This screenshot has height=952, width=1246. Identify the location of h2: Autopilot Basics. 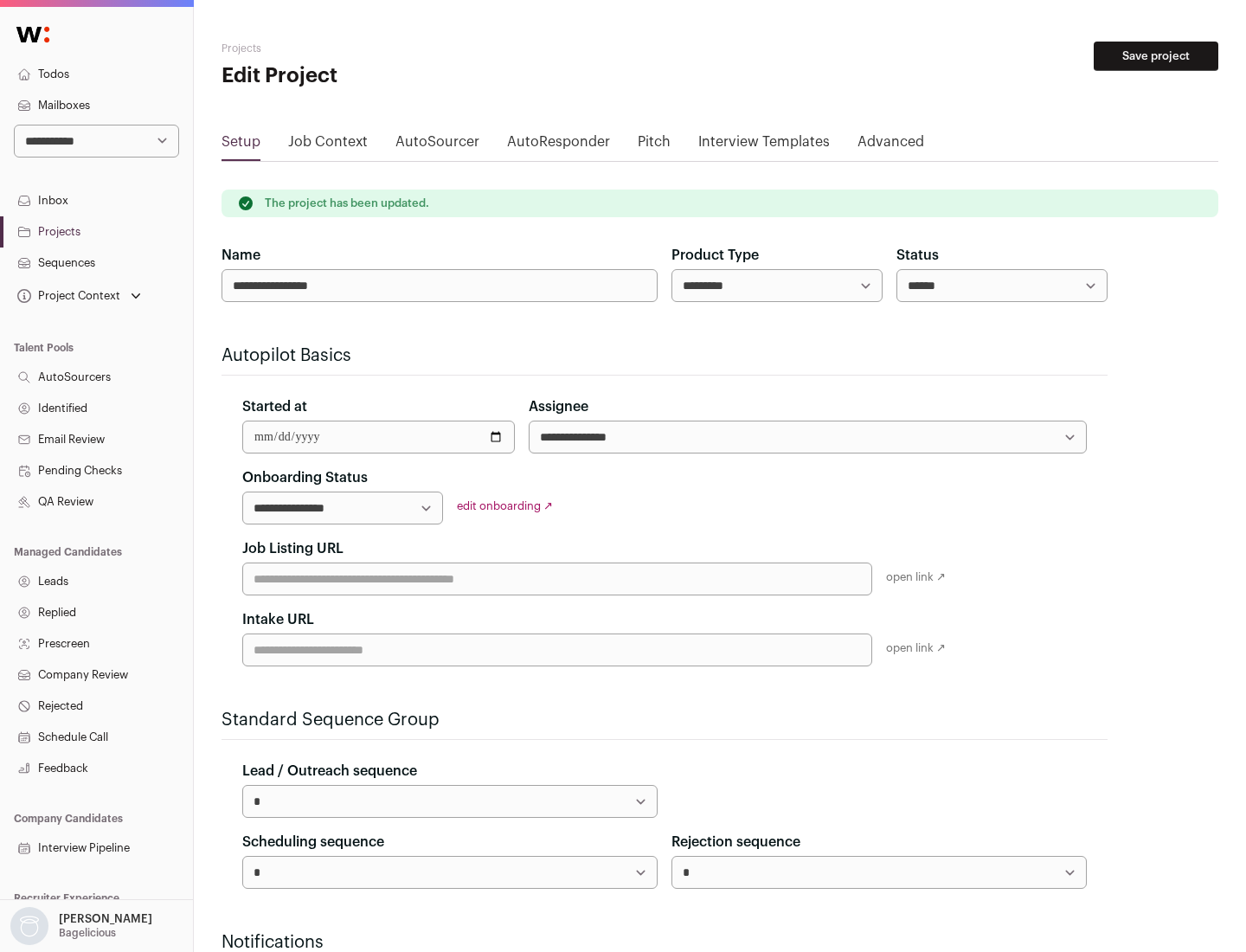
(664, 355).